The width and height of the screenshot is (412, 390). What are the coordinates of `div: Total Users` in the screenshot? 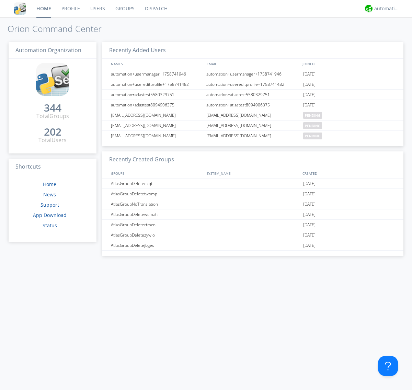 It's located at (53, 140).